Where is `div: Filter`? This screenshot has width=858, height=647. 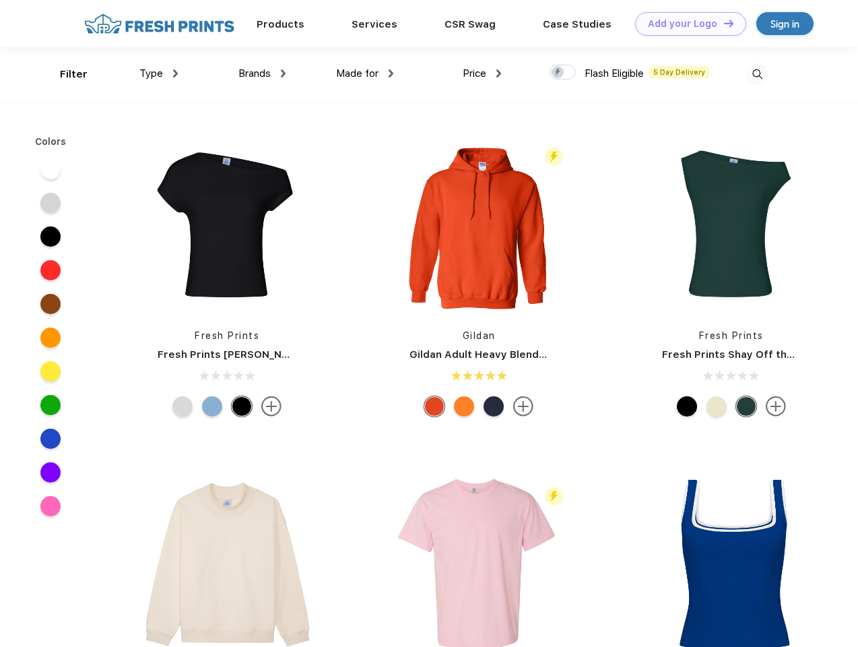 div: Filter is located at coordinates (73, 74).